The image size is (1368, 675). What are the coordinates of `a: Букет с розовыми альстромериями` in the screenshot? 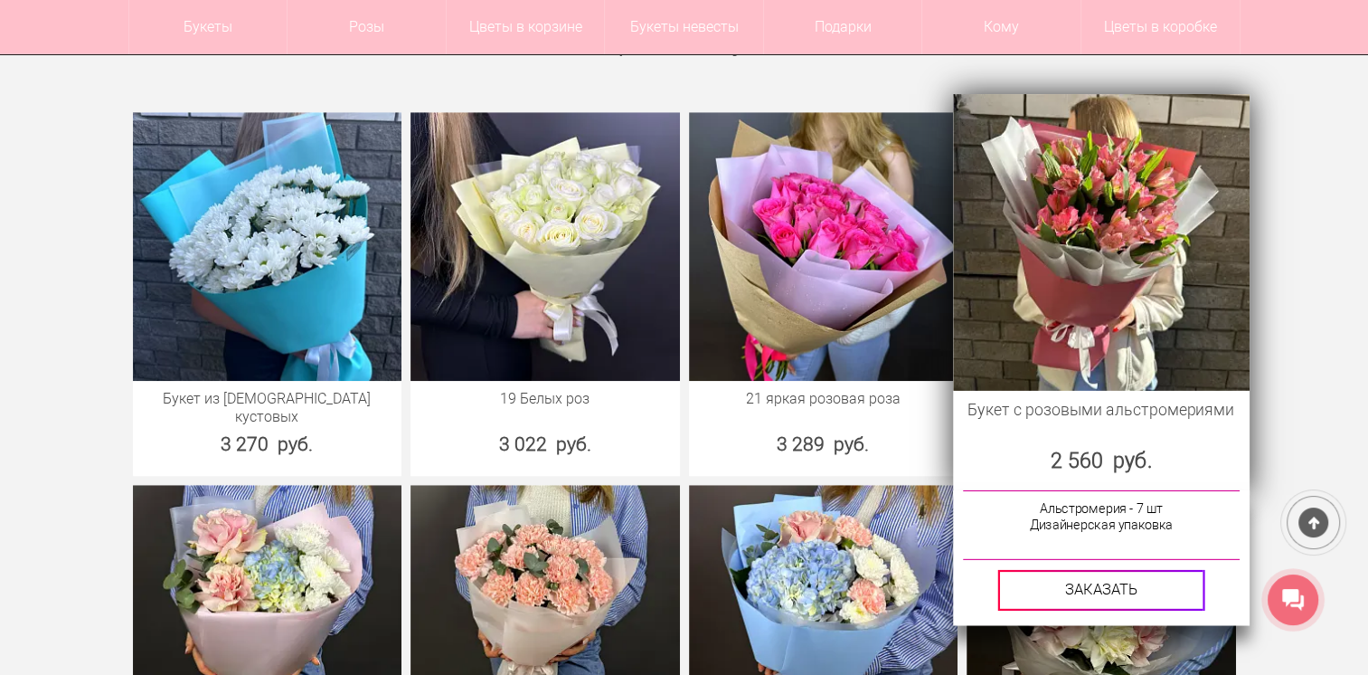 It's located at (1101, 410).